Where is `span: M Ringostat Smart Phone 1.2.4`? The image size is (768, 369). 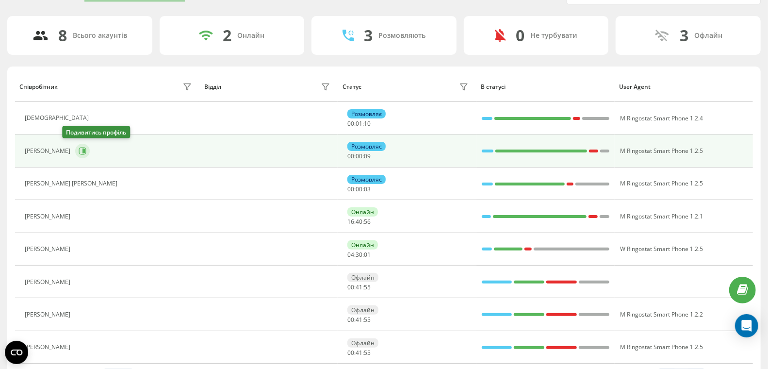 span: M Ringostat Smart Phone 1.2.4 is located at coordinates (661, 118).